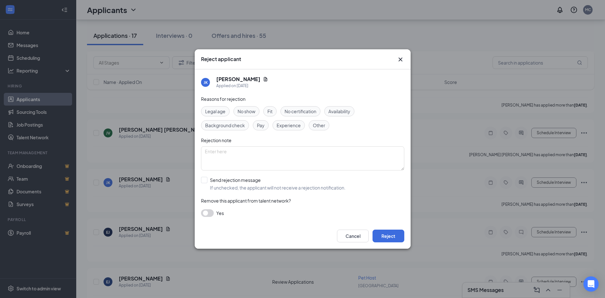  I want to click on span: Yes, so click(220, 213).